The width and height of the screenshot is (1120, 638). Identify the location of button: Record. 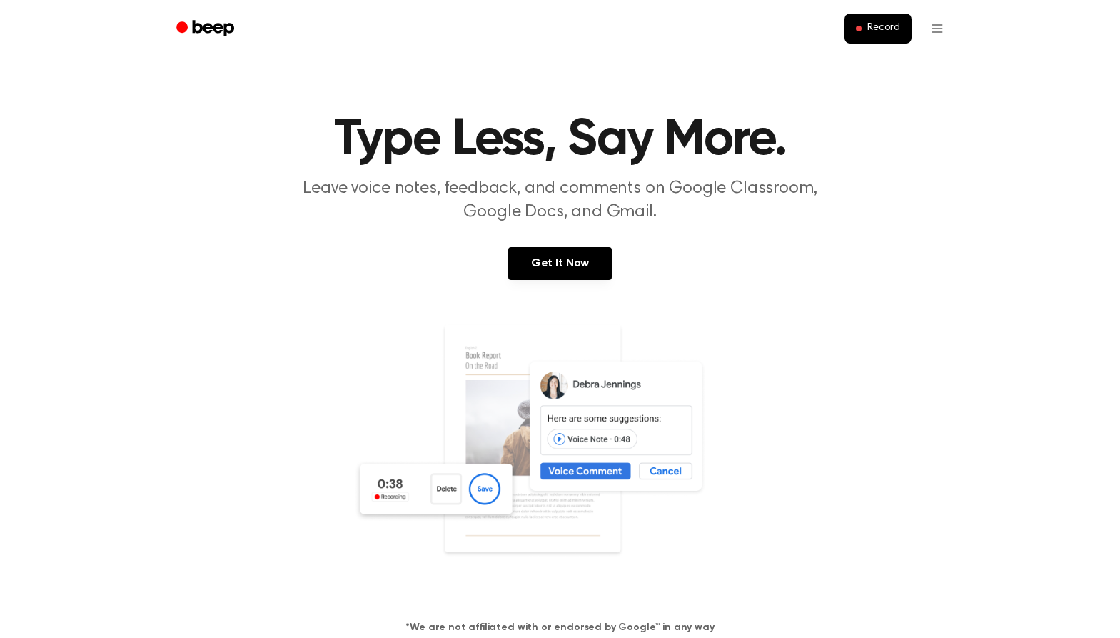
(878, 29).